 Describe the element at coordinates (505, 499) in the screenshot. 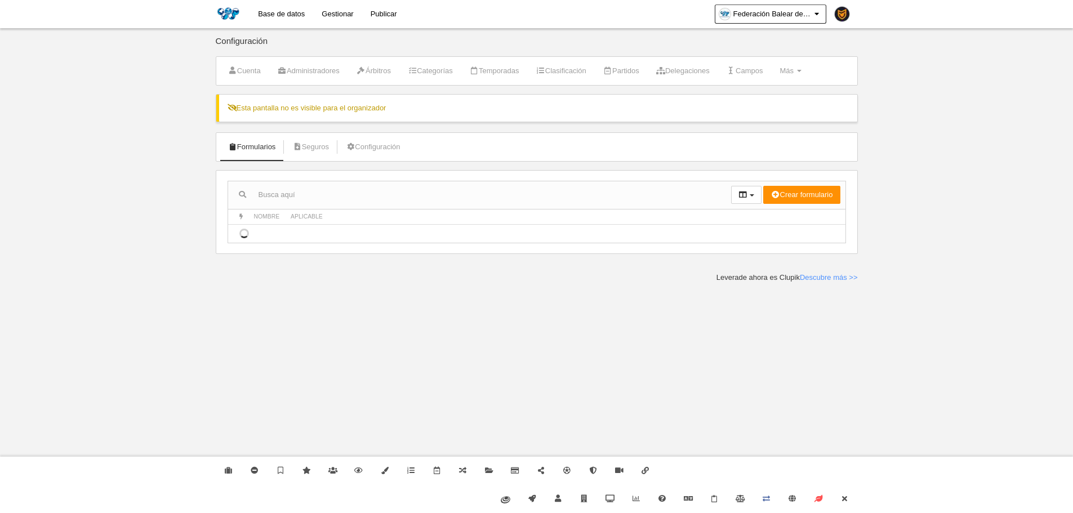

I see `img: fiware.svg` at that location.